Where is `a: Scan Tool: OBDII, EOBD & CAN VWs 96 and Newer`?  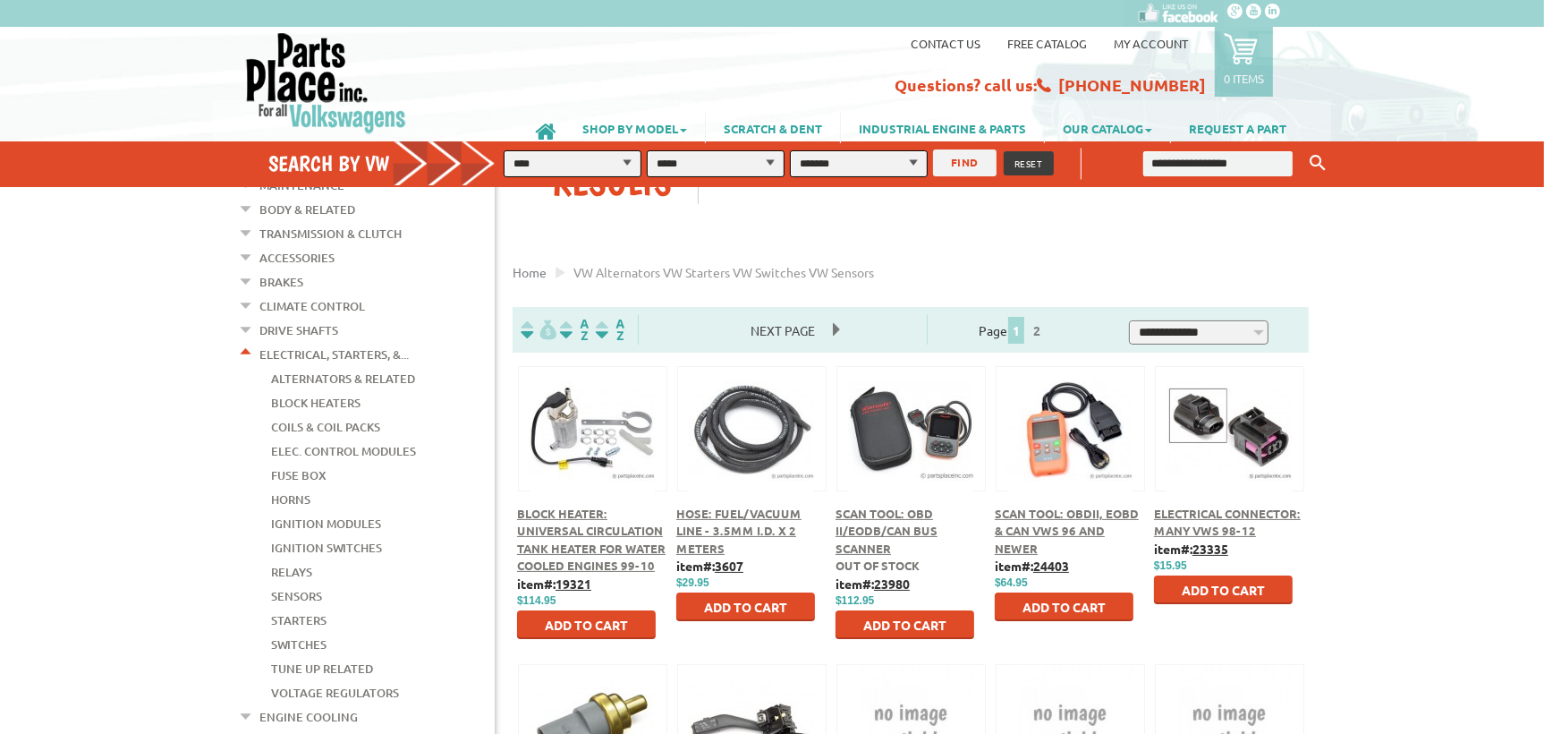 a: Scan Tool: OBDII, EOBD & CAN VWs 96 and Newer is located at coordinates (1066, 530).